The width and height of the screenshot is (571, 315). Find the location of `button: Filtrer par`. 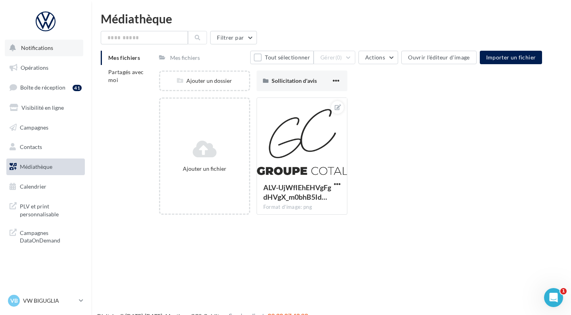

button: Filtrer par is located at coordinates (233, 38).